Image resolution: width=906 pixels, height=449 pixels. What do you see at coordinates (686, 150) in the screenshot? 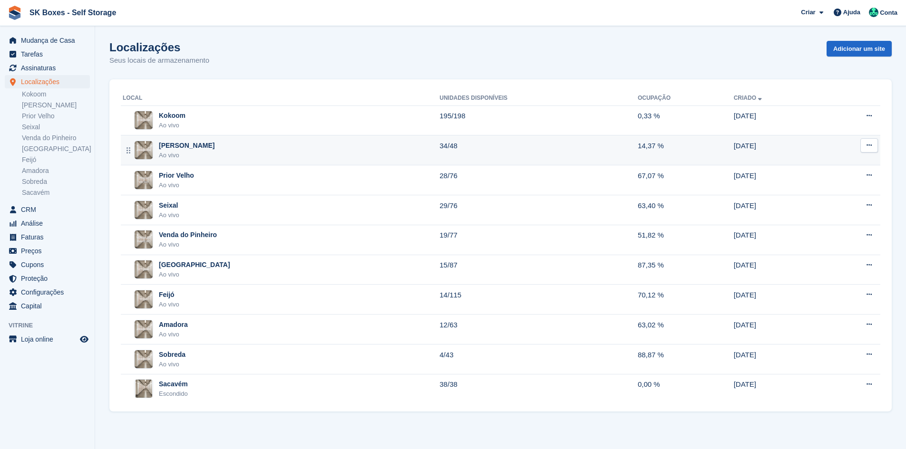
I see `td: 14,37 %` at bounding box center [686, 150].